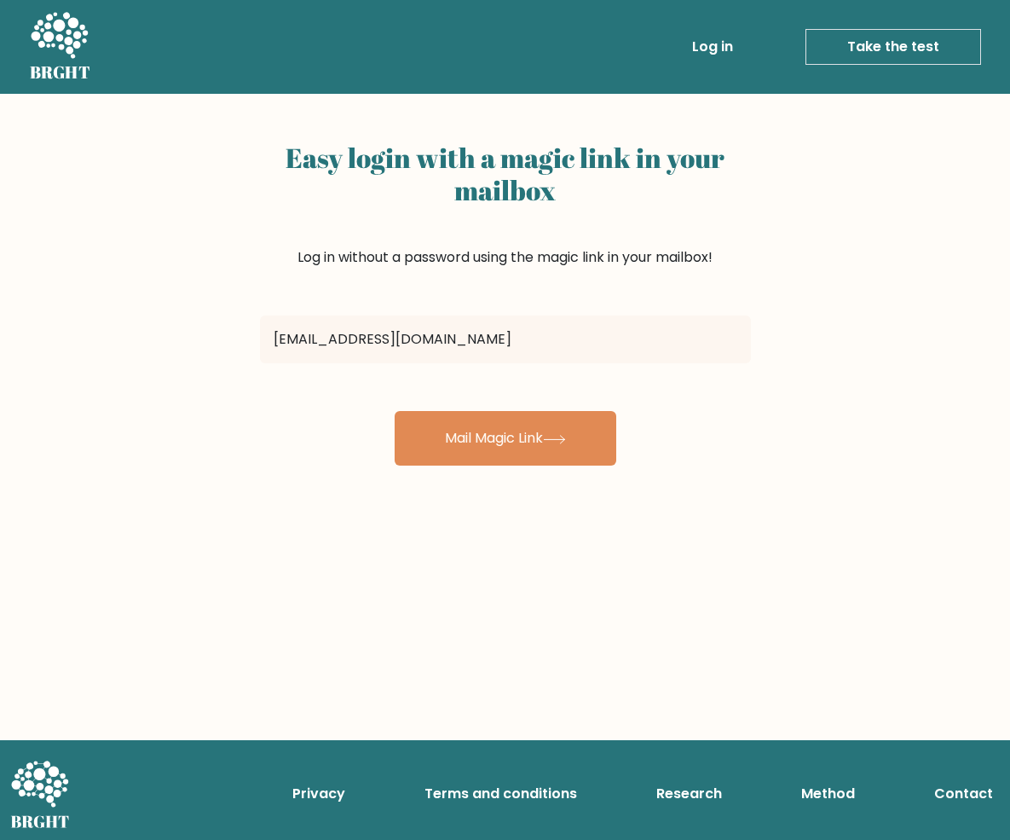  I want to click on h5: BRGHT, so click(61, 72).